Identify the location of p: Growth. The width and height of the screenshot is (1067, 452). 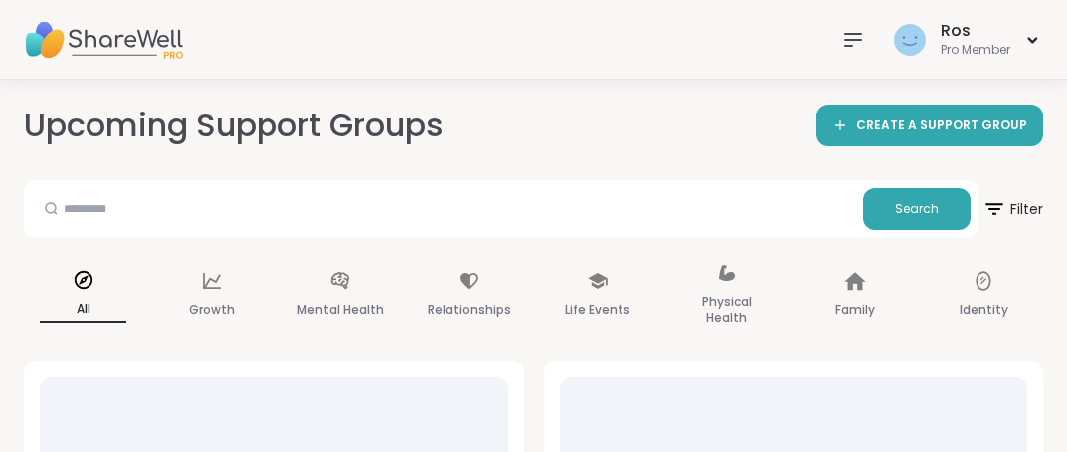
(212, 309).